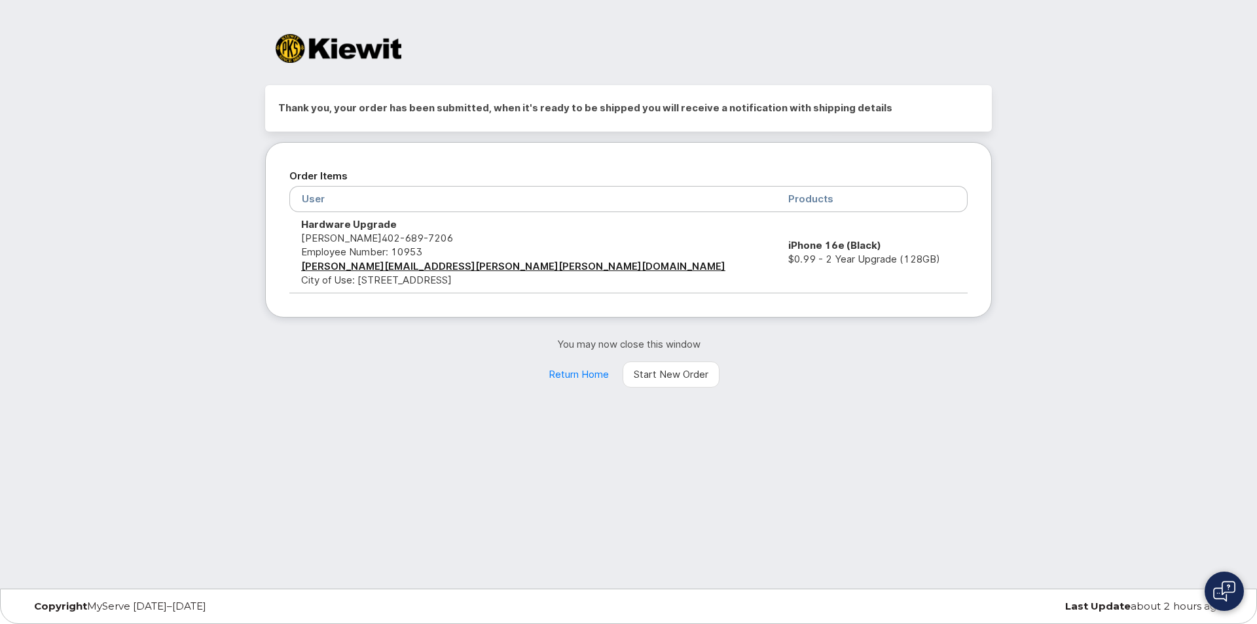  What do you see at coordinates (1031, 606) in the screenshot?
I see `div: about 2 hours ago` at bounding box center [1031, 606].